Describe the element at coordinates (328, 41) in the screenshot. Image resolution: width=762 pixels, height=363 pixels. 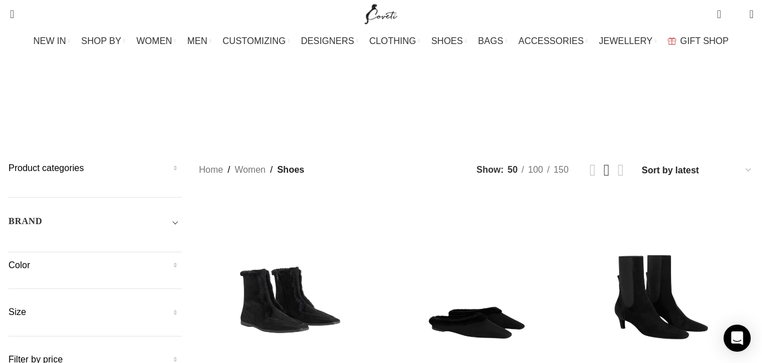
I see `span: DESIGNERS` at that location.